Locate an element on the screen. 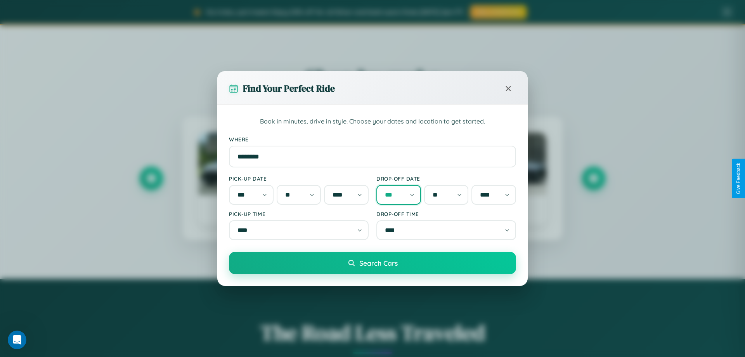 This screenshot has height=357, width=745. label: Pick-up Time is located at coordinates (299, 213).